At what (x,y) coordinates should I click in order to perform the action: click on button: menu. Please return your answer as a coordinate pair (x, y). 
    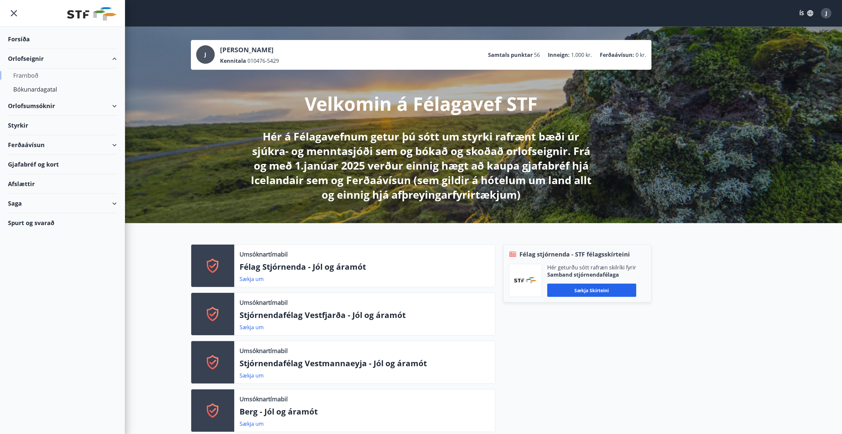
    Looking at the image, I should click on (14, 13).